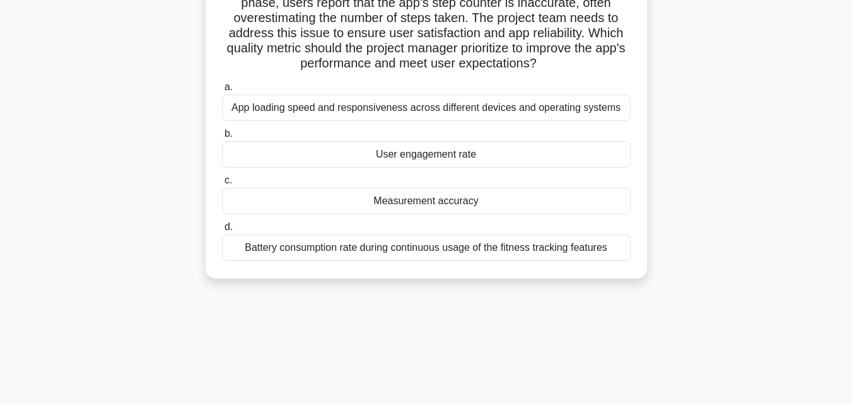 This screenshot has height=404, width=852. I want to click on div: User engagement rate, so click(426, 155).